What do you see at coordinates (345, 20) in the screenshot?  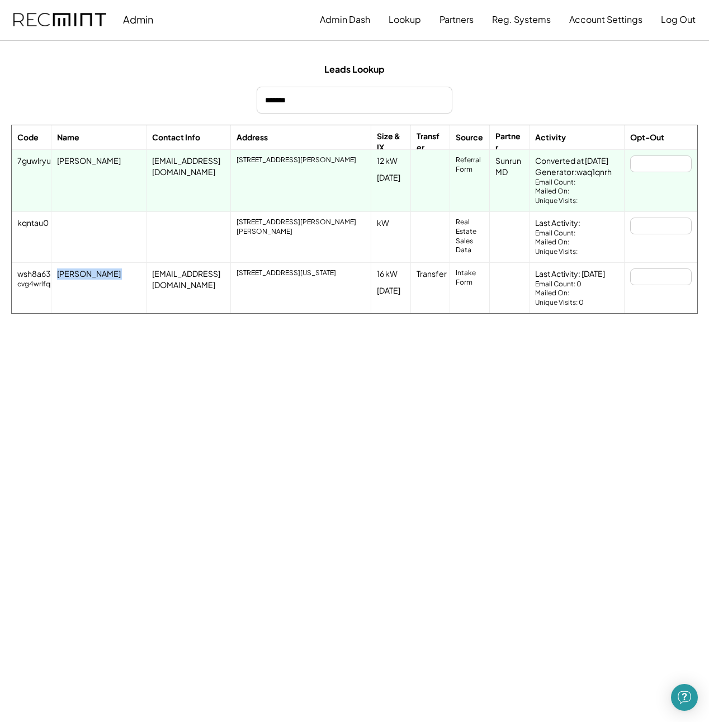 I see `button: Admin Dash` at bounding box center [345, 20].